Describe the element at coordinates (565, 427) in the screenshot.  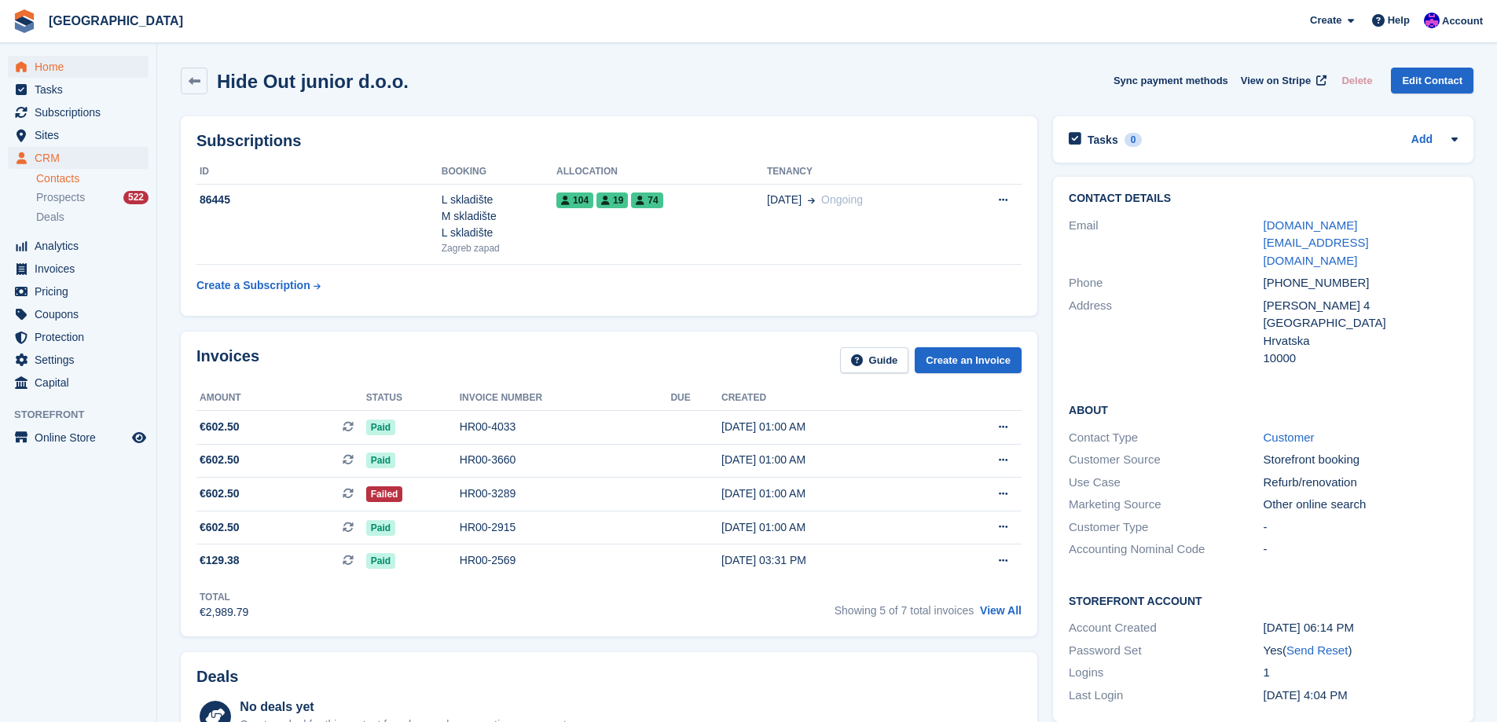
I see `div: HR00-4033` at that location.